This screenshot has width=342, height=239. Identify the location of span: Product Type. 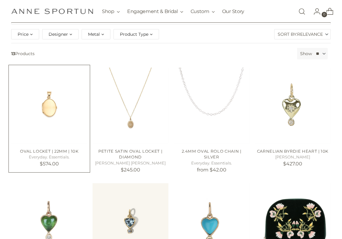
(134, 34).